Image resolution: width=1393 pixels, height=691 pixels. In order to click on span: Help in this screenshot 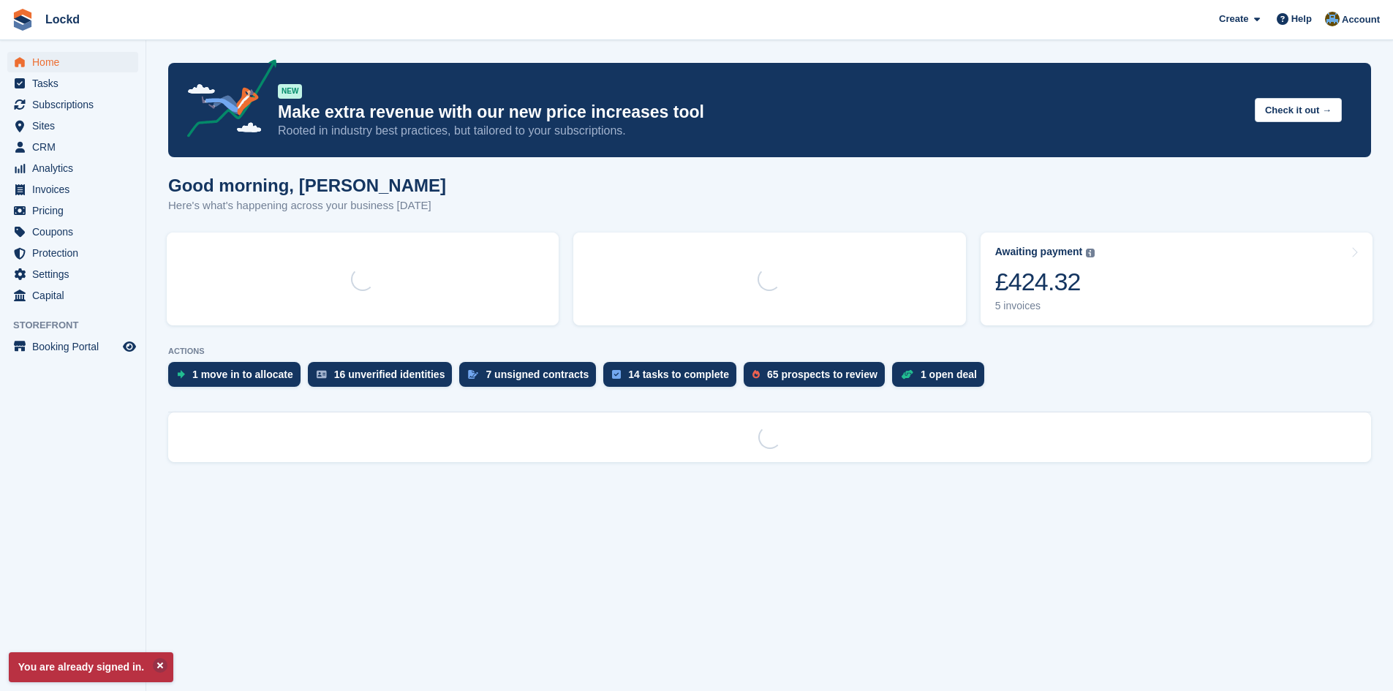, I will do `click(1301, 19)`.